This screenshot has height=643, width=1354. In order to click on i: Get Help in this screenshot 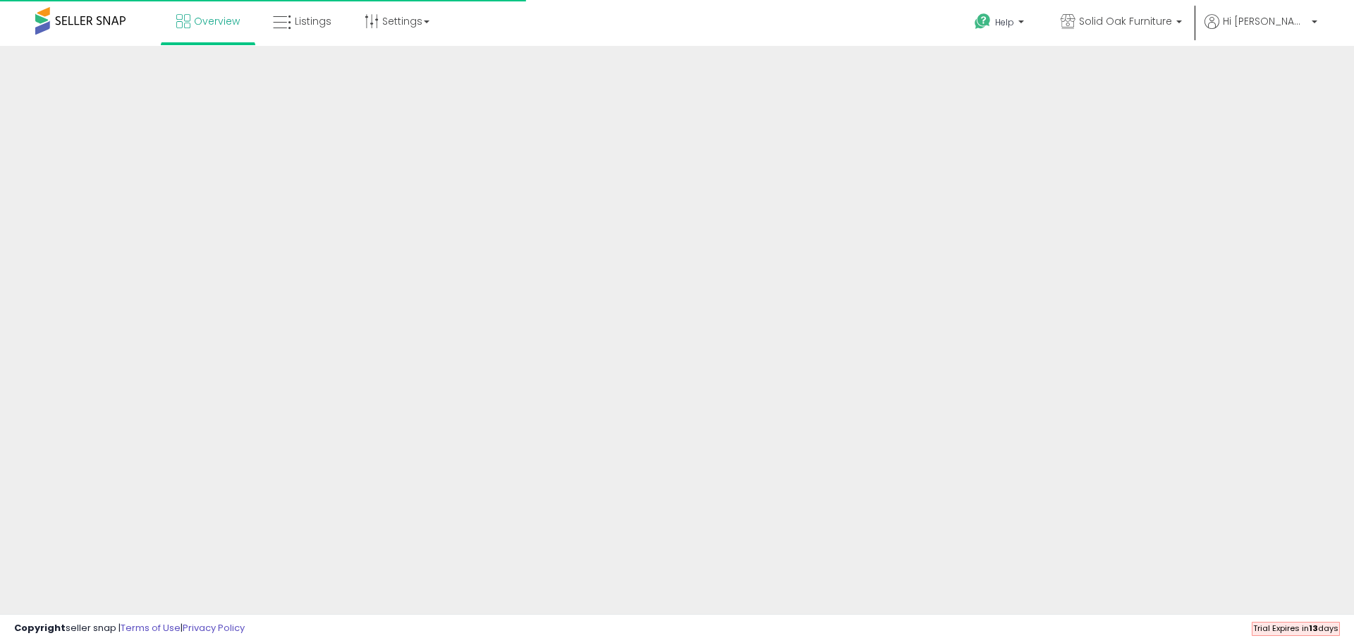, I will do `click(983, 21)`.